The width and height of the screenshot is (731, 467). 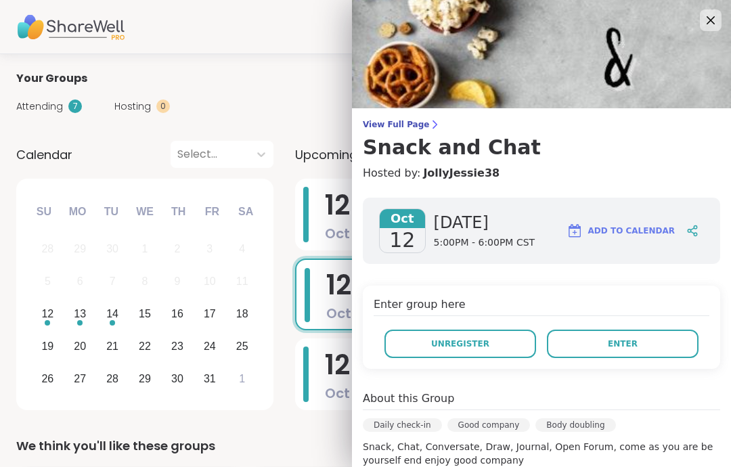 I want to click on img: ShareWell Logomark, so click(x=574, y=231).